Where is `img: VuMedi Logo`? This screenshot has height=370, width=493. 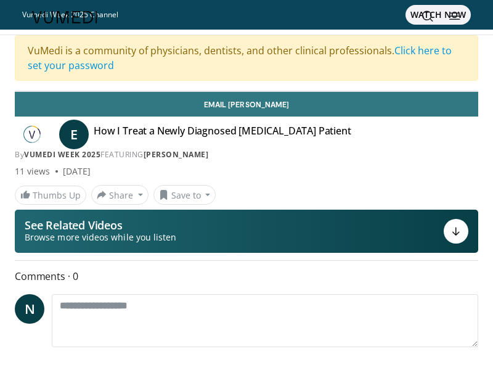
img: VuMedi Logo is located at coordinates (65, 17).